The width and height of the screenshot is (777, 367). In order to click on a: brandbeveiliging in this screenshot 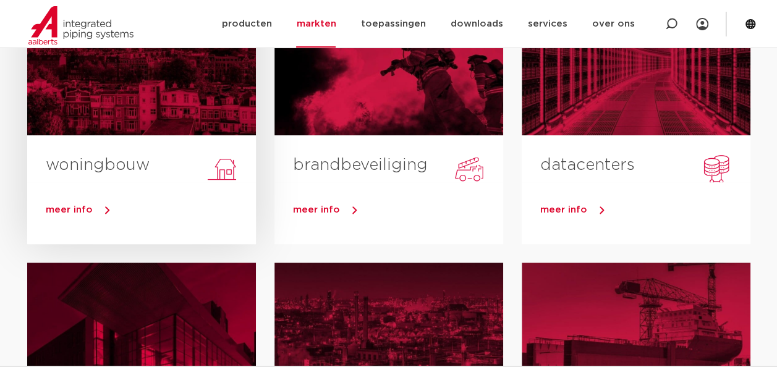, I will do `click(360, 165)`.